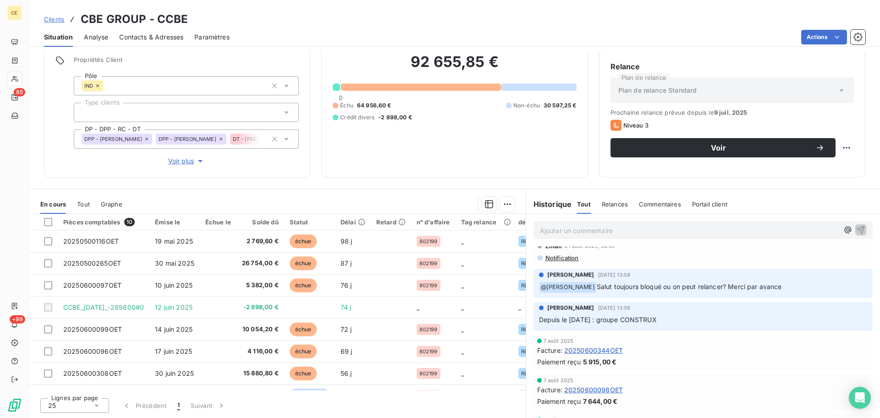 This screenshot has height=418, width=880. What do you see at coordinates (15, 13) in the screenshot?
I see `div: OE` at bounding box center [15, 13].